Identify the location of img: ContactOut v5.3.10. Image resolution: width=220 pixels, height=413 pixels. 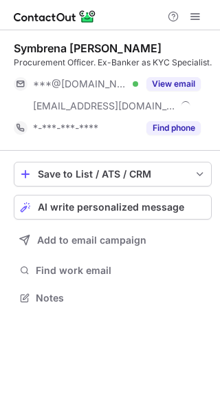
(55, 17).